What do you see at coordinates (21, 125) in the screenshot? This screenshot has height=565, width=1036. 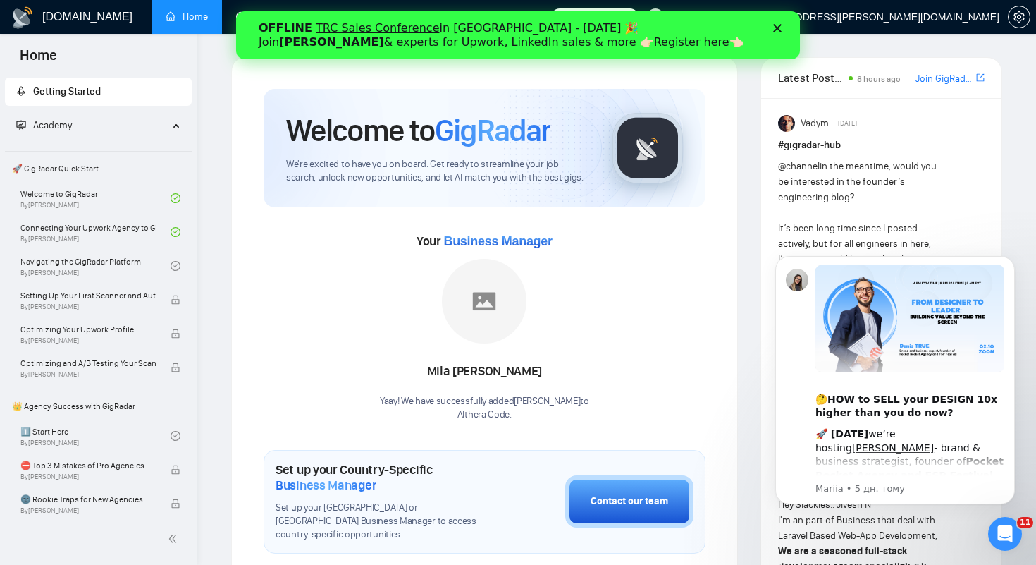 I see `span: fund-projection-screen` at bounding box center [21, 125].